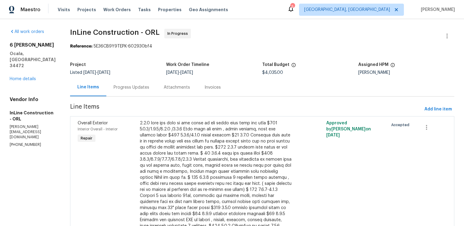 This screenshot has width=464, height=226. Describe the element at coordinates (98, 129) in the screenshot. I see `span: Interior Overall - Interior` at that location.